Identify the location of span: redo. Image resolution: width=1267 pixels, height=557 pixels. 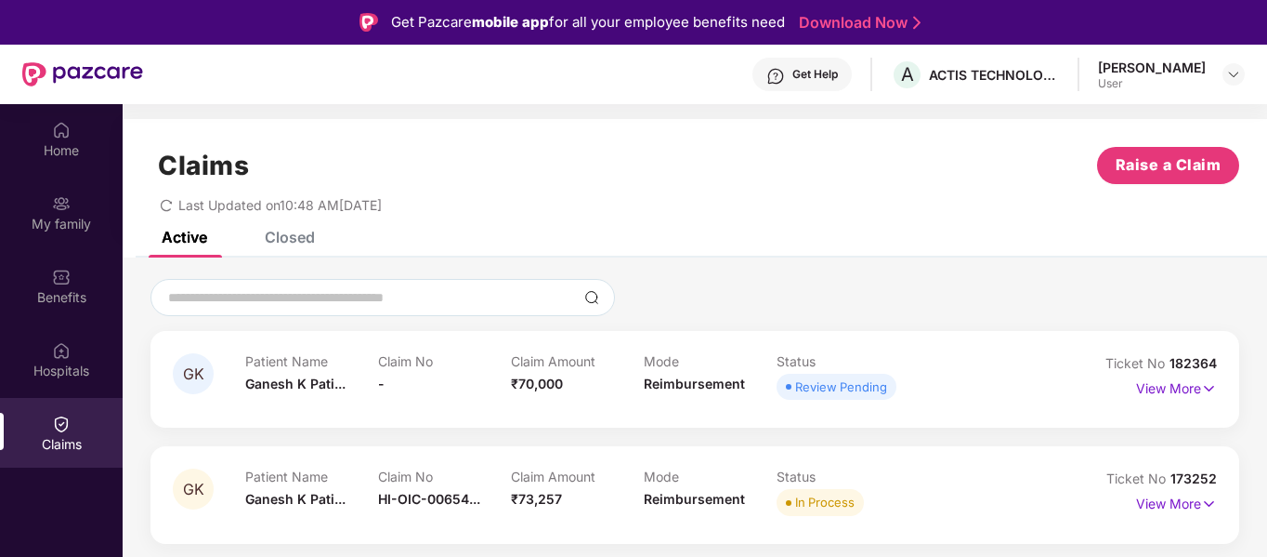
(166, 204).